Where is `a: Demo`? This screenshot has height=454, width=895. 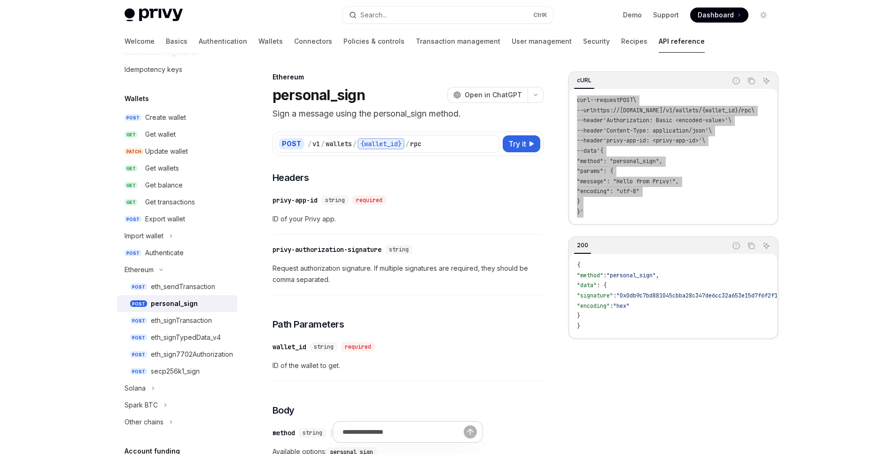 a: Demo is located at coordinates (633, 15).